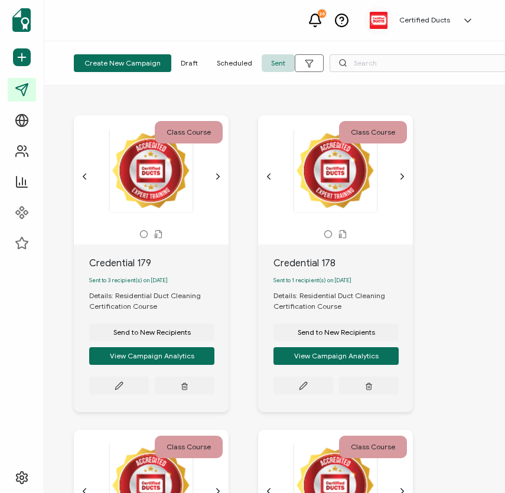 Image resolution: width=505 pixels, height=493 pixels. What do you see at coordinates (278, 63) in the screenshot?
I see `span: Sent` at bounding box center [278, 63].